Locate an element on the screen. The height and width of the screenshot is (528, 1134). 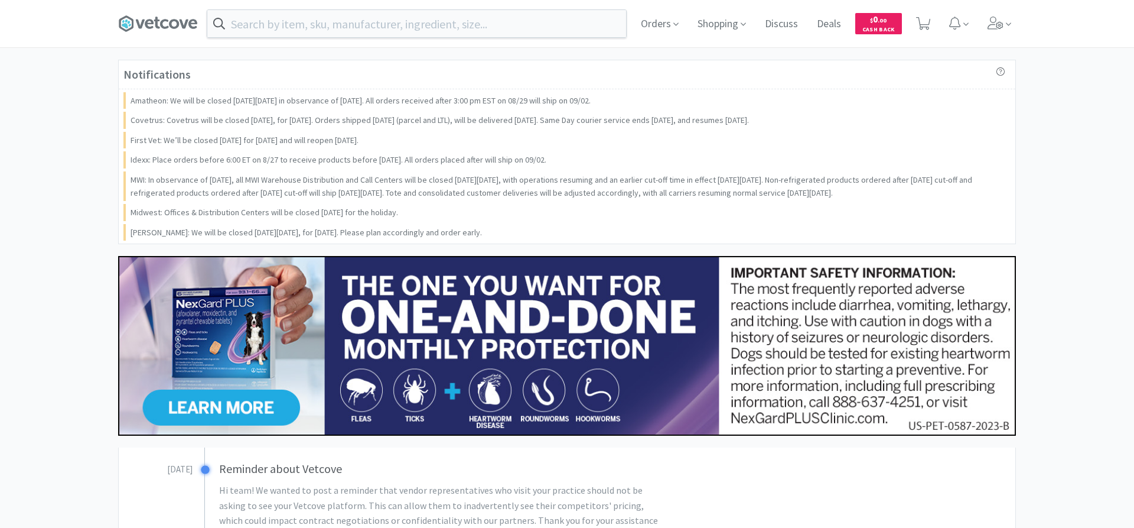
span: Cash Back is located at coordinates (879, 30).